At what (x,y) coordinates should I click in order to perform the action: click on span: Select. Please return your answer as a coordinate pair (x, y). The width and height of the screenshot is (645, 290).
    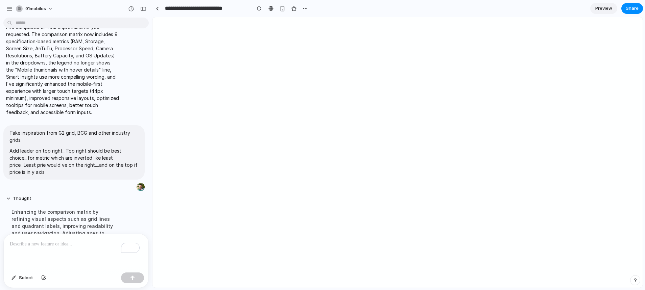
    Looking at the image, I should click on (26, 278).